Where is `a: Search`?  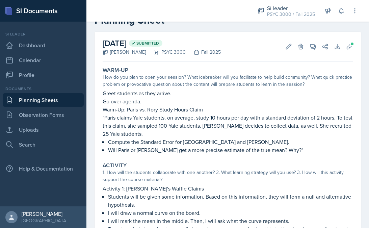 a: Search is located at coordinates (43, 145).